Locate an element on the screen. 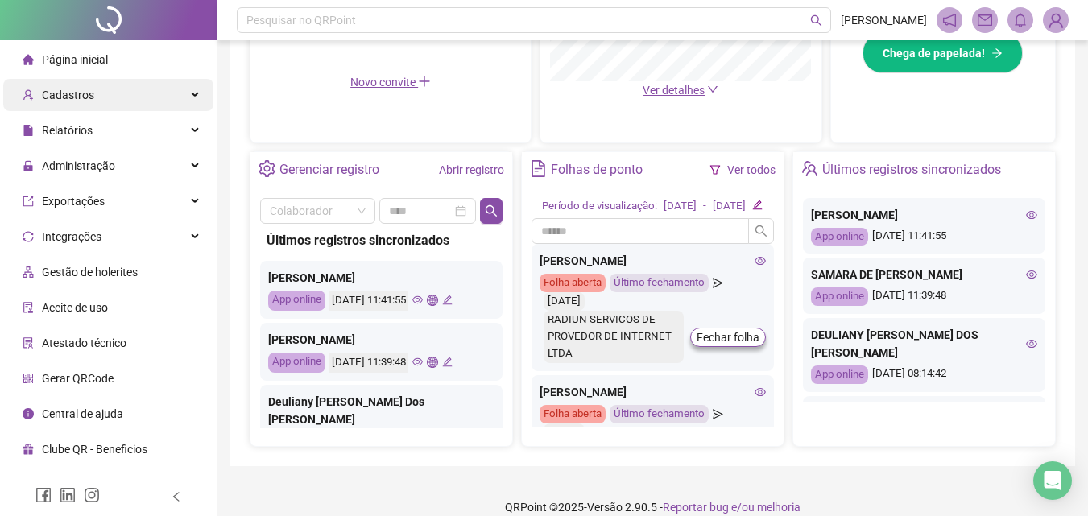  span: audit is located at coordinates (28, 308).